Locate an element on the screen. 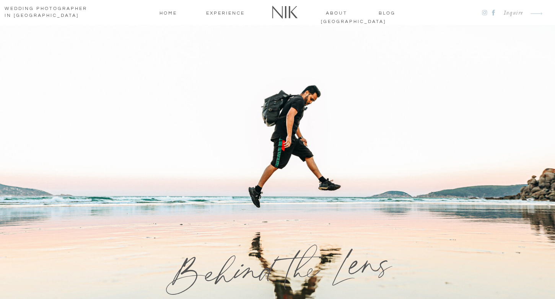 Image resolution: width=555 pixels, height=299 pixels. a: home is located at coordinates (168, 13).